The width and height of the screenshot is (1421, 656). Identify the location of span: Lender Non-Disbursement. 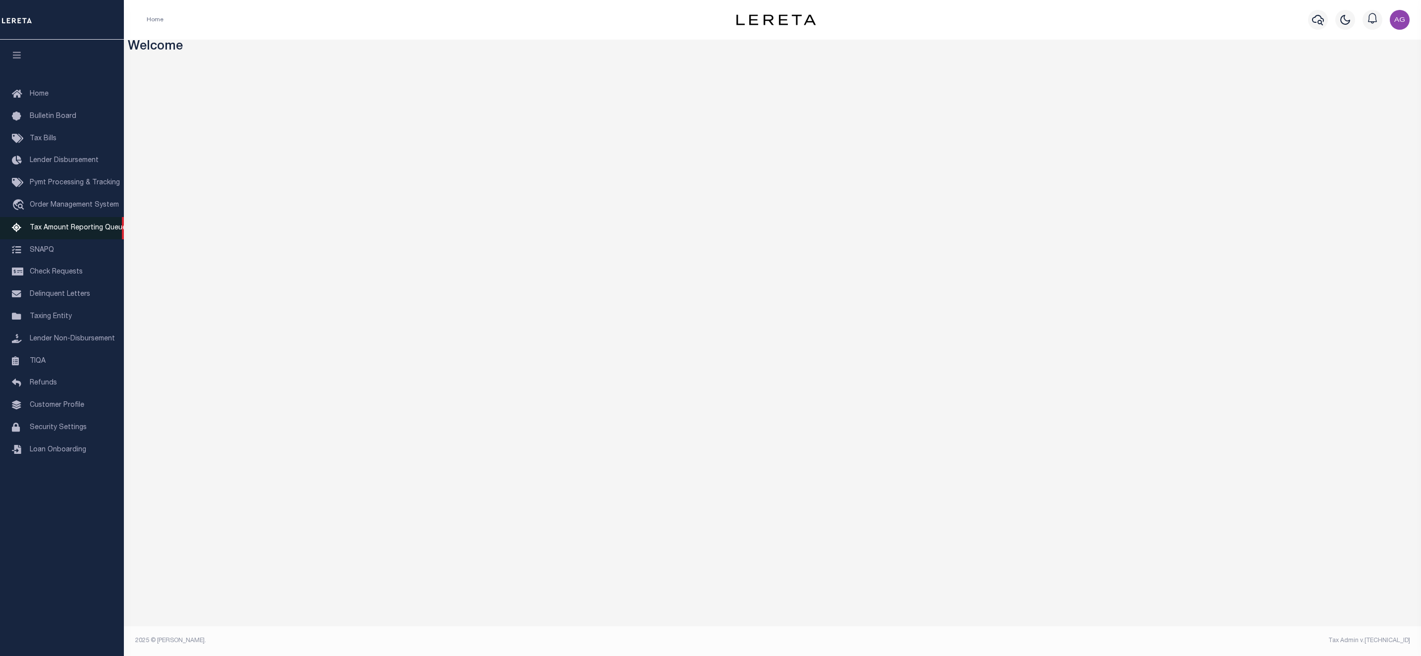
(72, 339).